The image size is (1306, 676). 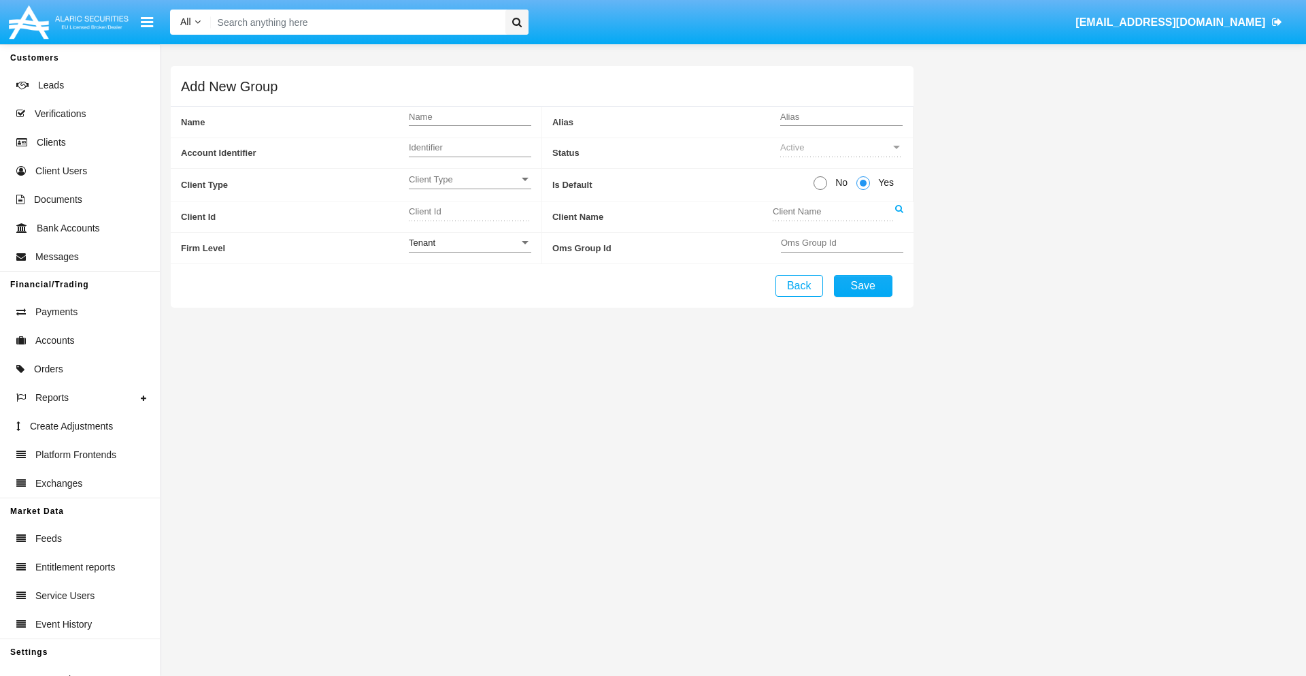 I want to click on button: Save, so click(x=863, y=286).